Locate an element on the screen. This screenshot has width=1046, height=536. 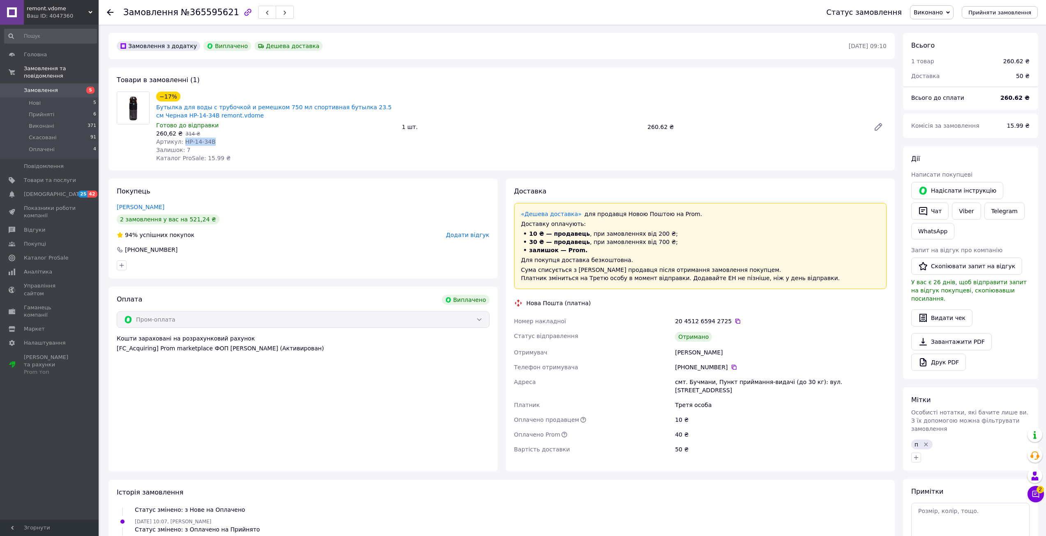
div: Замовлення з додатку is located at coordinates (158, 46).